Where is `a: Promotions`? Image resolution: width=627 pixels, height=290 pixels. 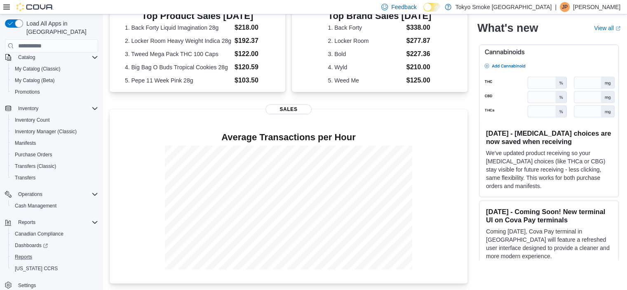
a: Promotions is located at coordinates (27, 92).